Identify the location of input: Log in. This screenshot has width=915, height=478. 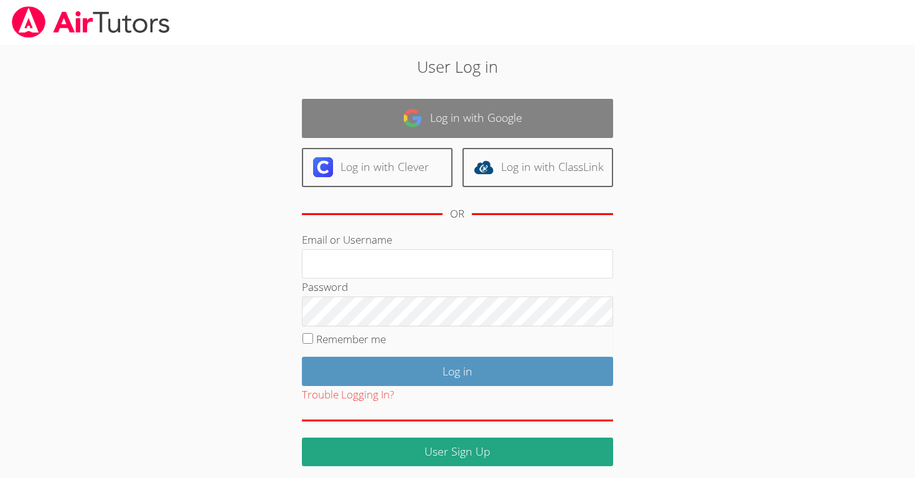
(457, 371).